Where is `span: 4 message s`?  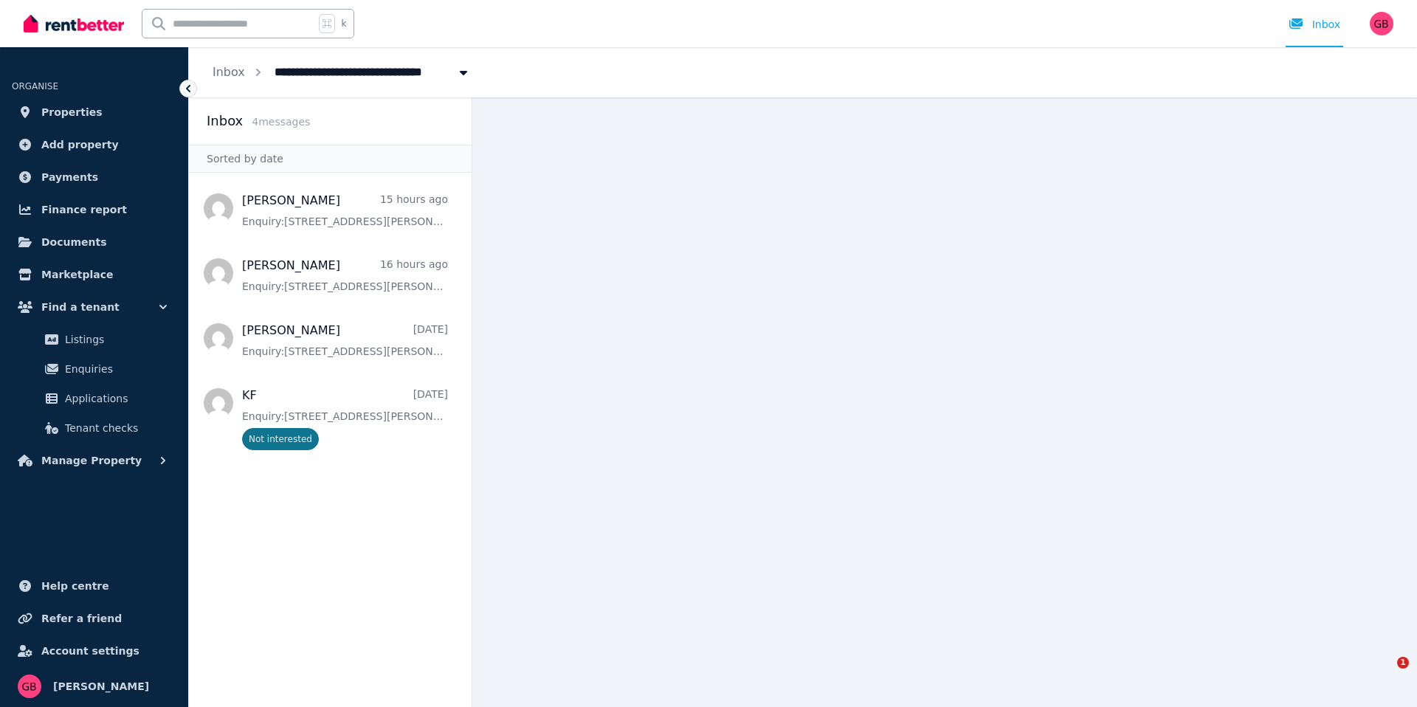 span: 4 message s is located at coordinates (280, 122).